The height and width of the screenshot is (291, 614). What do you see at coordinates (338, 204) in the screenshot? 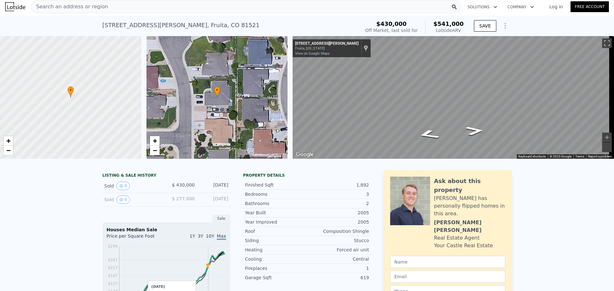
I see `div: 2` at bounding box center [338, 204].